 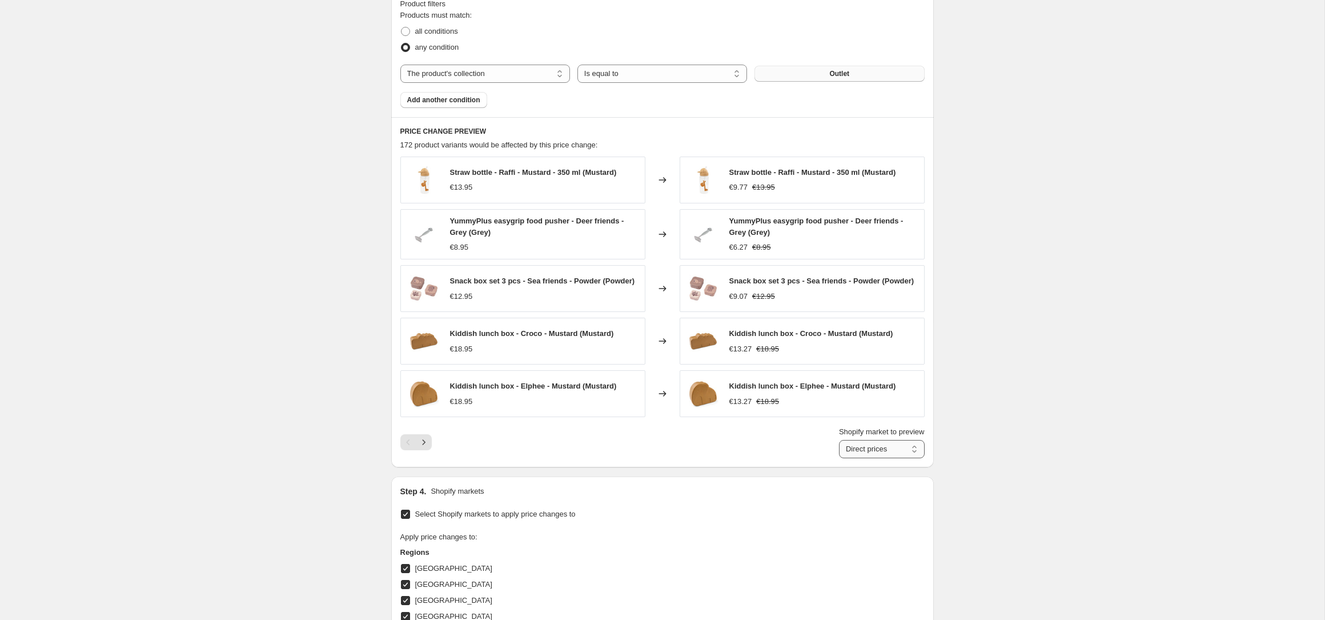 What do you see at coordinates (499, 145) in the screenshot?
I see `span: 172 product variants would be affected by this price change:` at bounding box center [499, 145].